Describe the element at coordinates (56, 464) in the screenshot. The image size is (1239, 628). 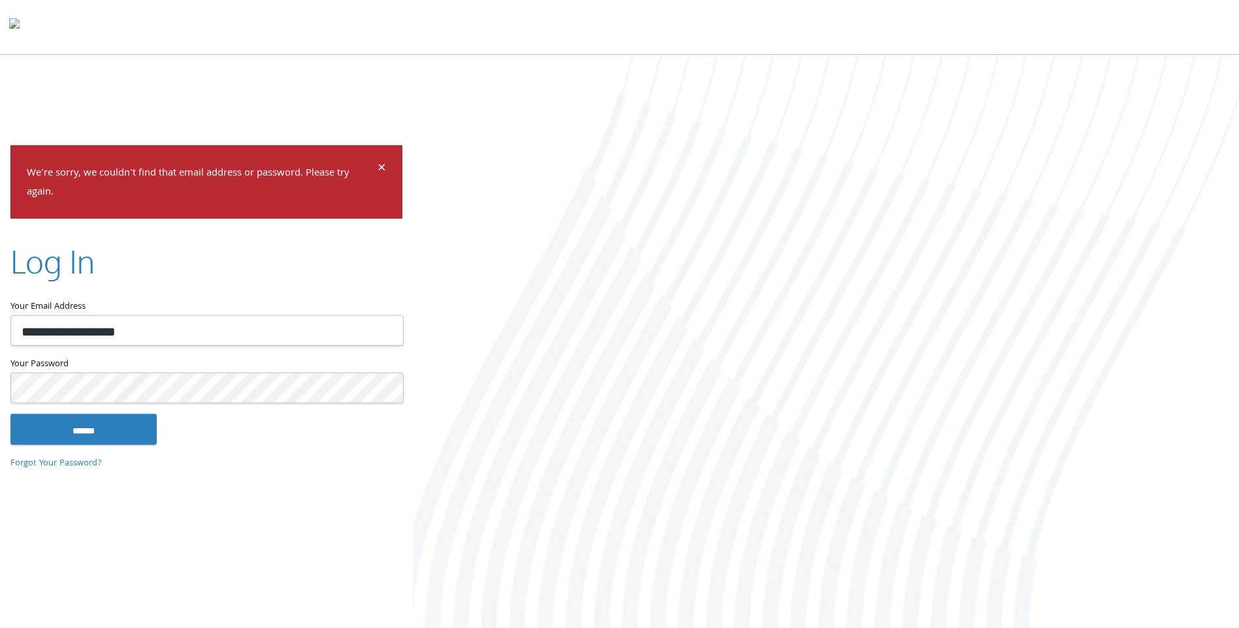
I see `a: Forgot Your Password?` at that location.